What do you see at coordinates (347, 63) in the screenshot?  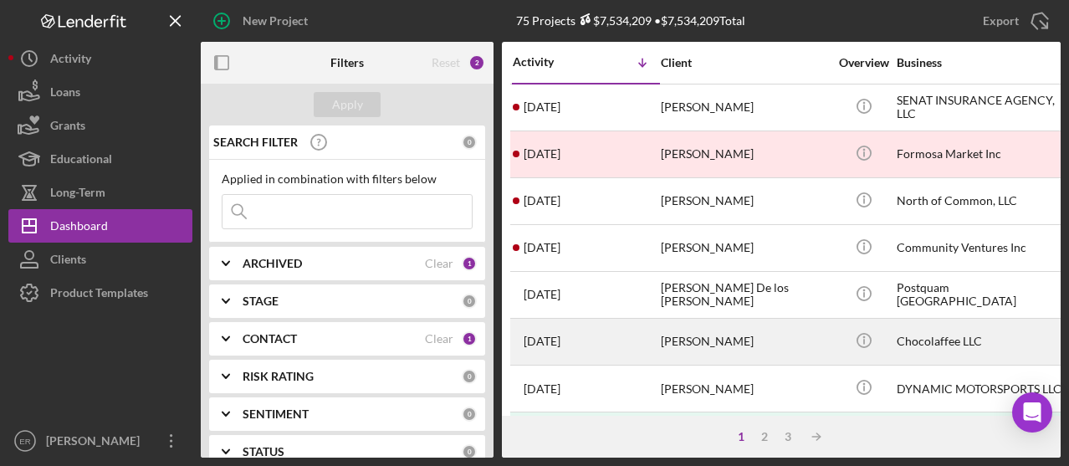 I see `b: Filters` at bounding box center [347, 63].